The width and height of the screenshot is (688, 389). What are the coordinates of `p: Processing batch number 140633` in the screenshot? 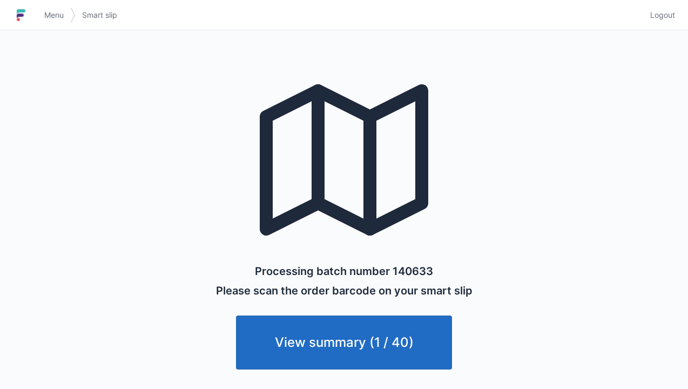 It's located at (344, 271).